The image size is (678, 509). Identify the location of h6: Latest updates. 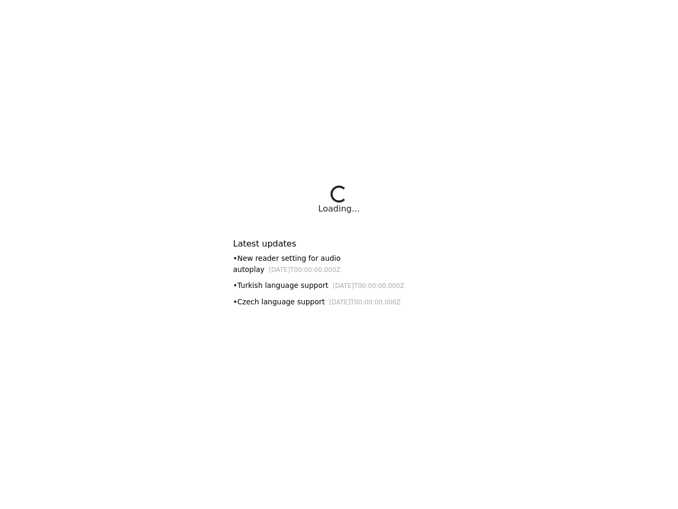
(339, 243).